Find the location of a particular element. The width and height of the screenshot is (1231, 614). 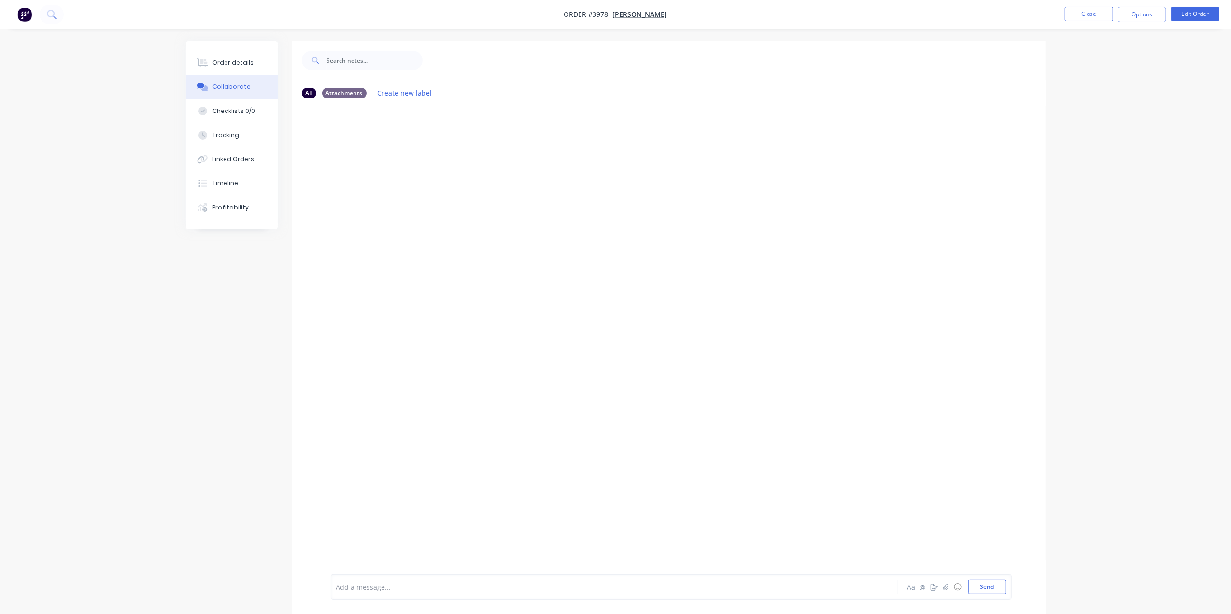

div: Order details is located at coordinates (233, 63).